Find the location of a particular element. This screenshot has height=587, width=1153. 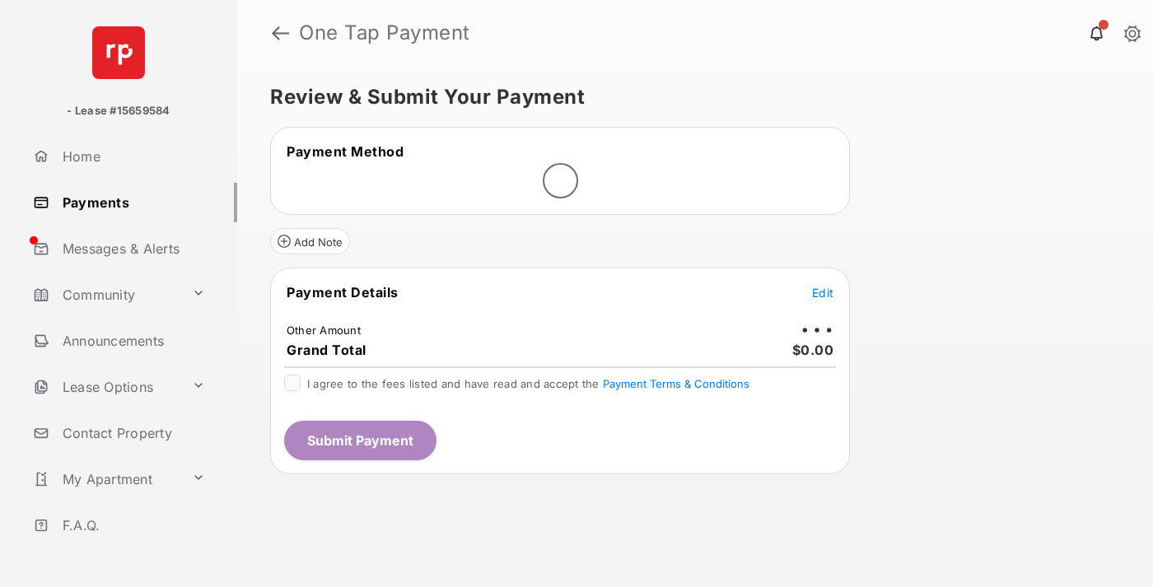

img: svg+xml;base64,PHN2ZyB4bWxucz0iaHR0cDovL3d3dy53My5vcmcvMjAwMC9zdmciIHdpZHRoPSI2NCIgaGVpZ2h0PSI2NC... is located at coordinates (119, 53).